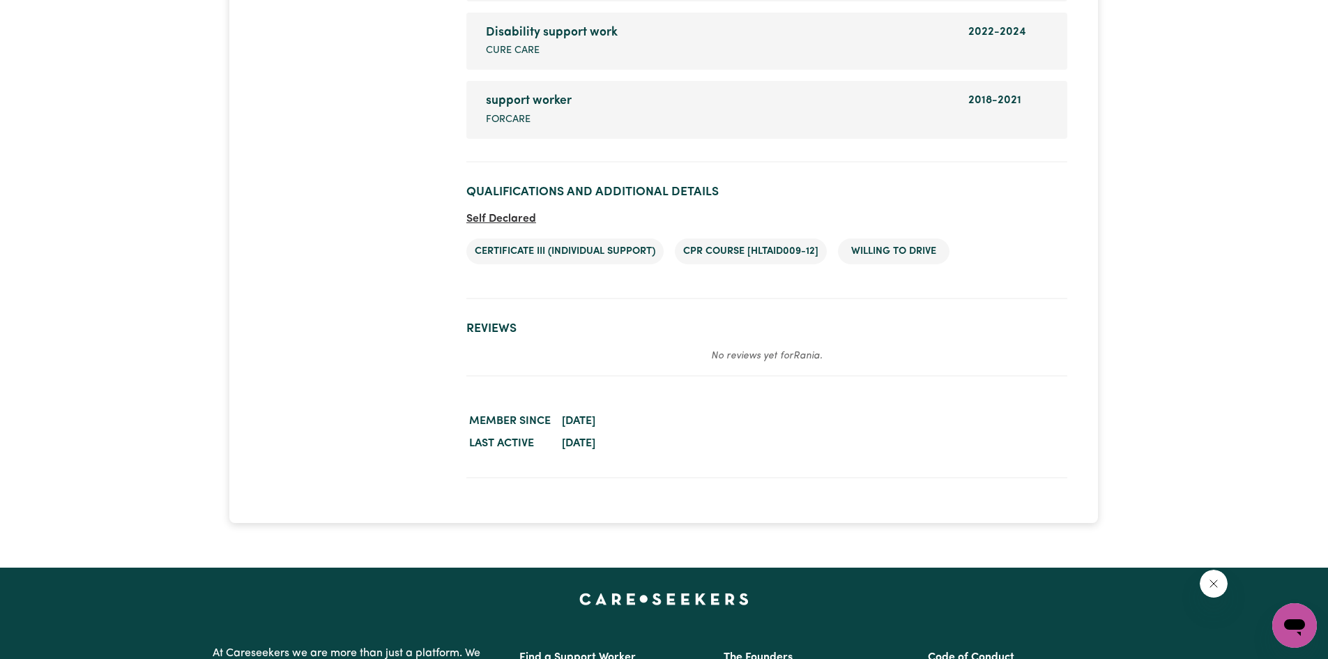 Image resolution: width=1328 pixels, height=659 pixels. Describe the element at coordinates (997, 32) in the screenshot. I see `span: 2022 - 2024` at that location.